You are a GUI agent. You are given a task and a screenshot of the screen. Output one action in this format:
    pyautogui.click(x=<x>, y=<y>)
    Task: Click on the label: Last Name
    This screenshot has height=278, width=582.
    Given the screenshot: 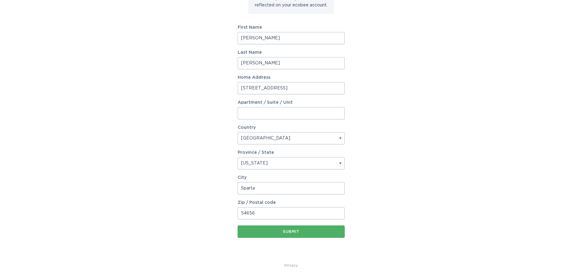 What is the action you would take?
    pyautogui.click(x=291, y=53)
    